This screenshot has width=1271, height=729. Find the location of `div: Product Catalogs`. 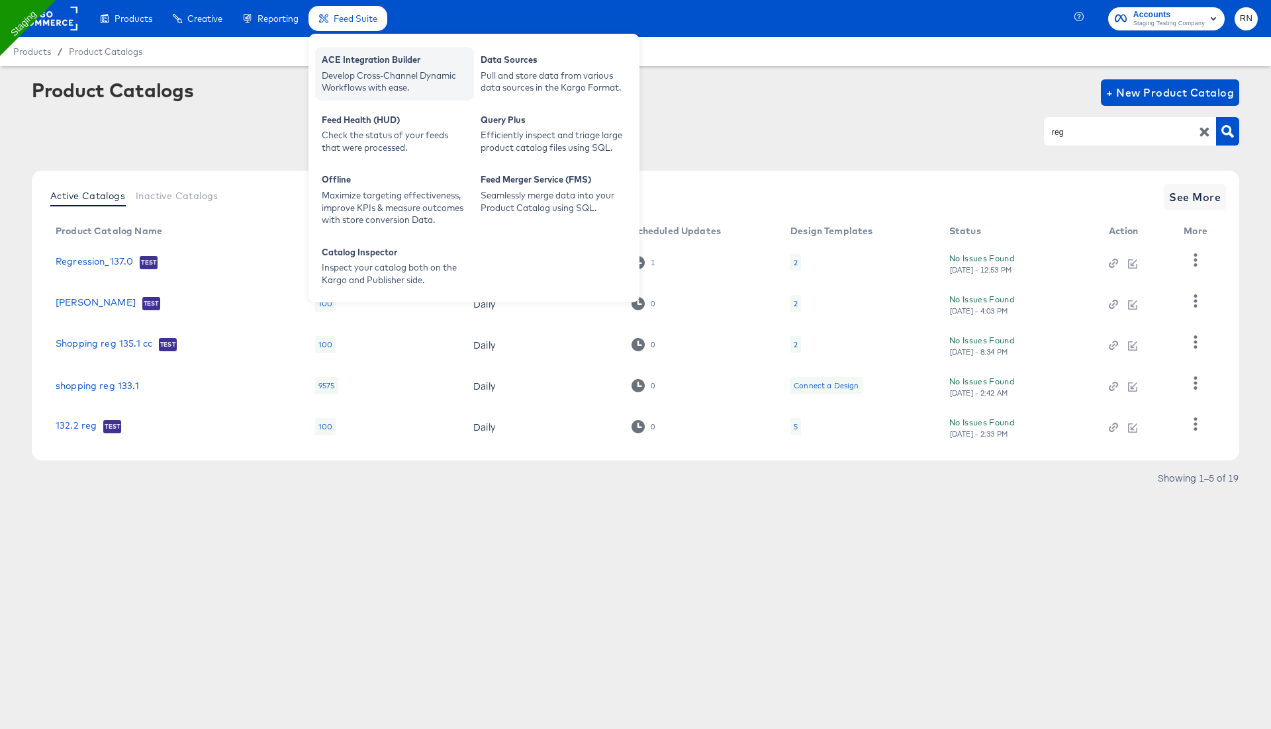

div: Product Catalogs is located at coordinates (113, 90).